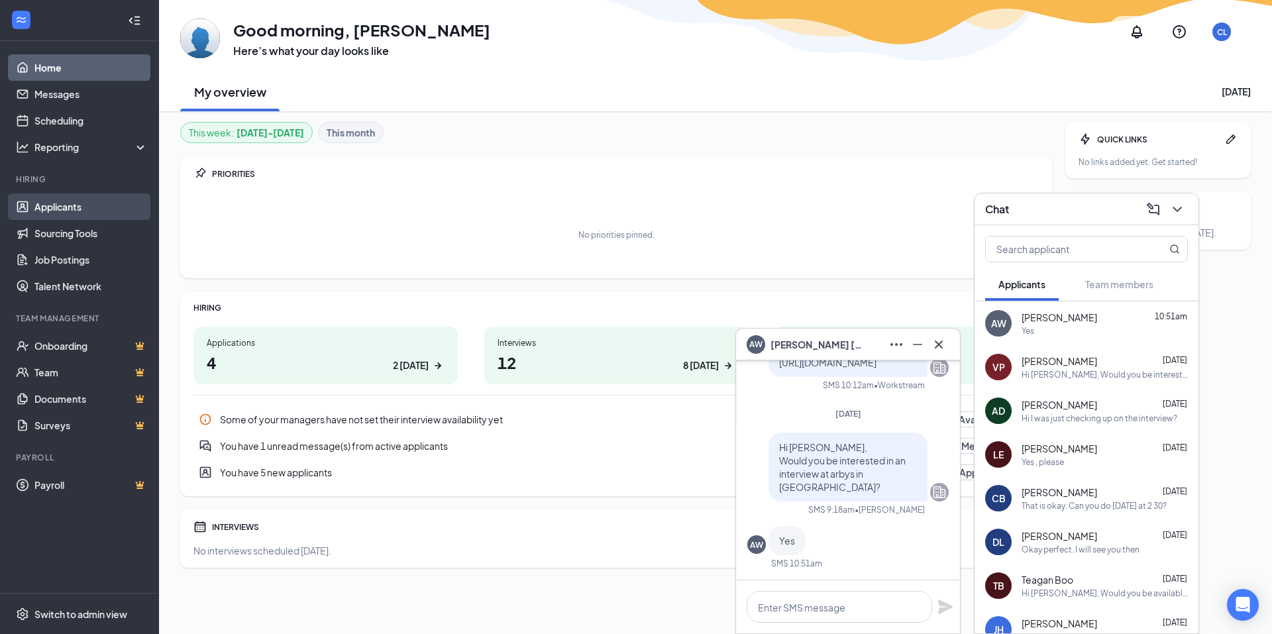 The width and height of the screenshot is (1272, 634). What do you see at coordinates (896, 344) in the screenshot?
I see `button: Ellipses` at bounding box center [896, 344].